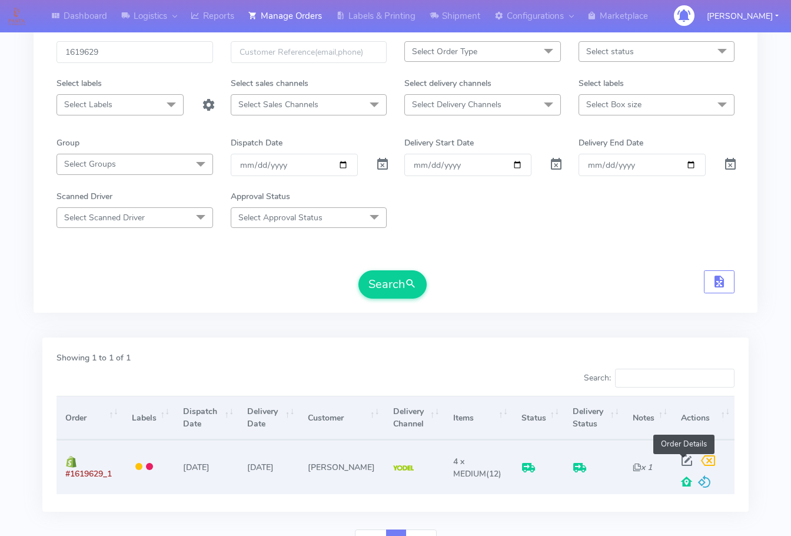  I want to click on th: Actions: activate to sort column ascending, so click(703, 417).